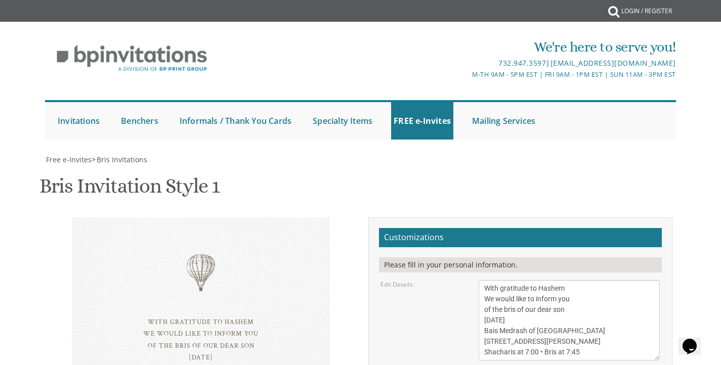 The height and width of the screenshot is (365, 721). I want to click on span: Bris Invitations, so click(122, 159).